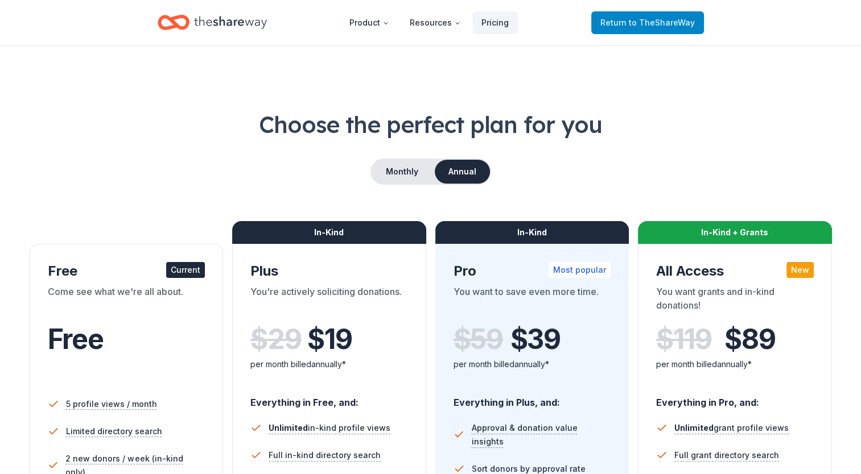  What do you see at coordinates (532, 398) in the screenshot?
I see `div: Everything in Plus, and:` at bounding box center [532, 398].